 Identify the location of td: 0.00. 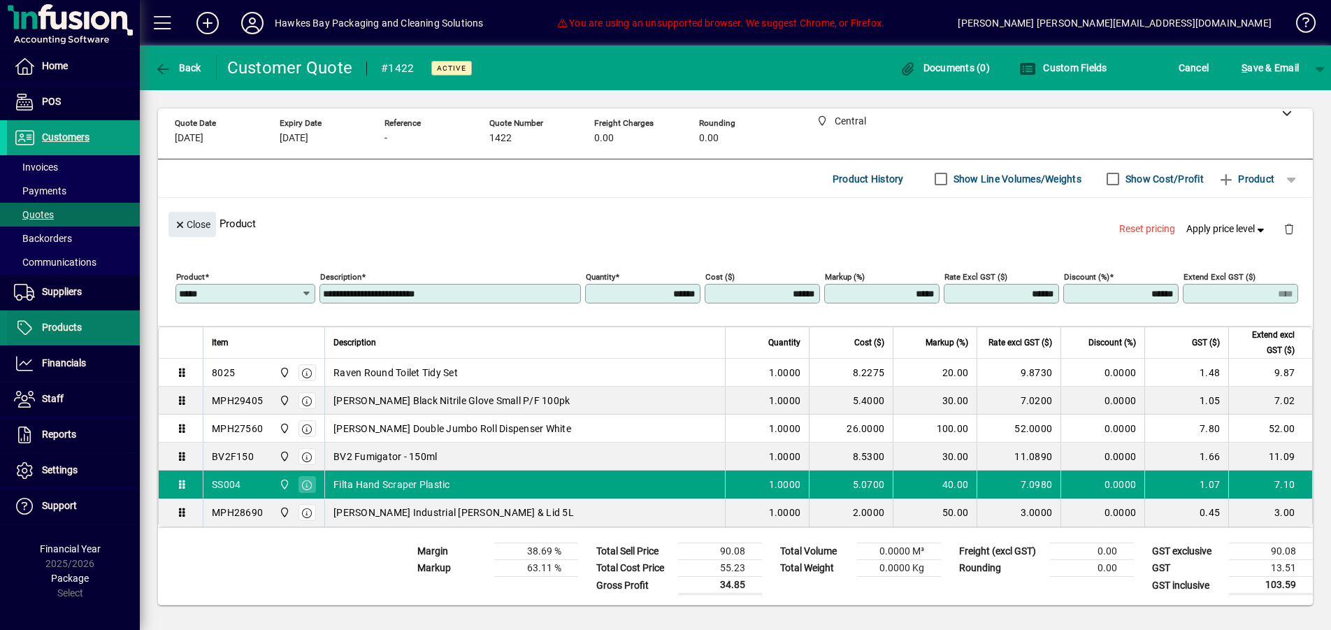
(1092, 568).